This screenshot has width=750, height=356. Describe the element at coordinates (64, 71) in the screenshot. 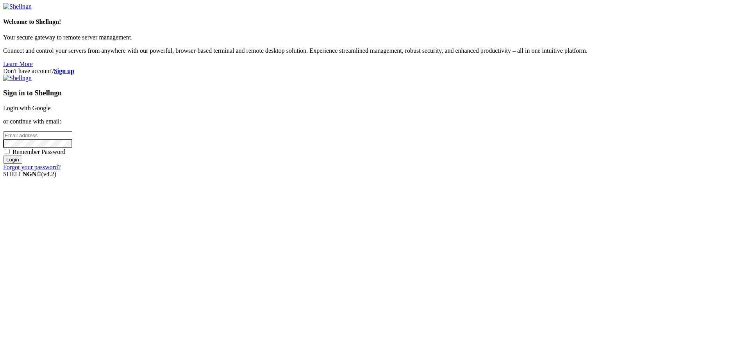

I see `a: Sign up` at that location.